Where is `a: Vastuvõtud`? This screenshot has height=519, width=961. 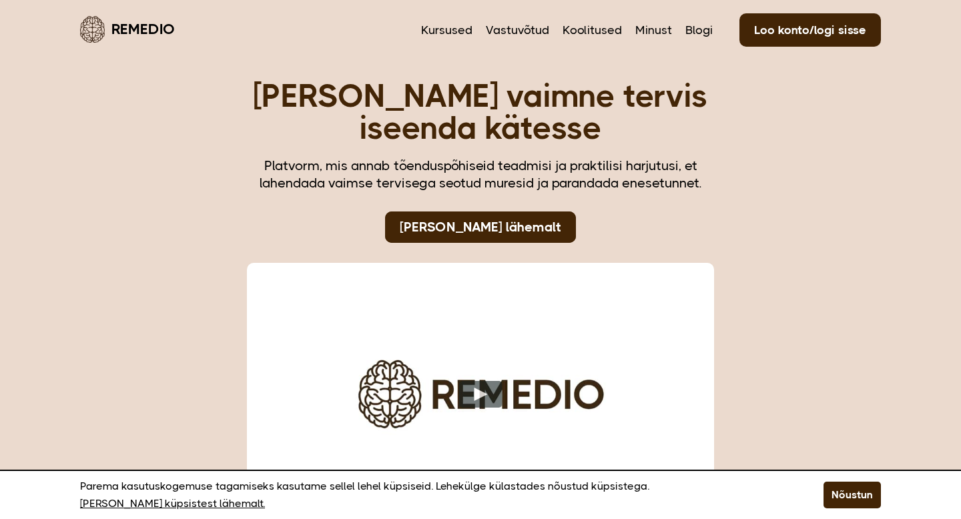
a: Vastuvõtud is located at coordinates (517, 30).